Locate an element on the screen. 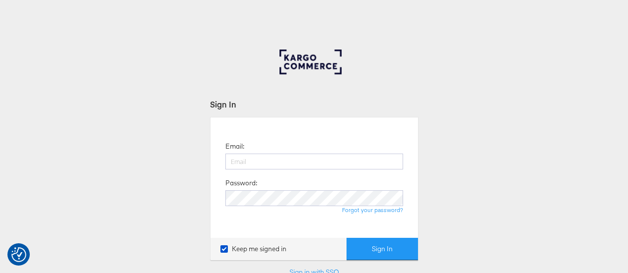  button: Sign In is located at coordinates (382, 249).